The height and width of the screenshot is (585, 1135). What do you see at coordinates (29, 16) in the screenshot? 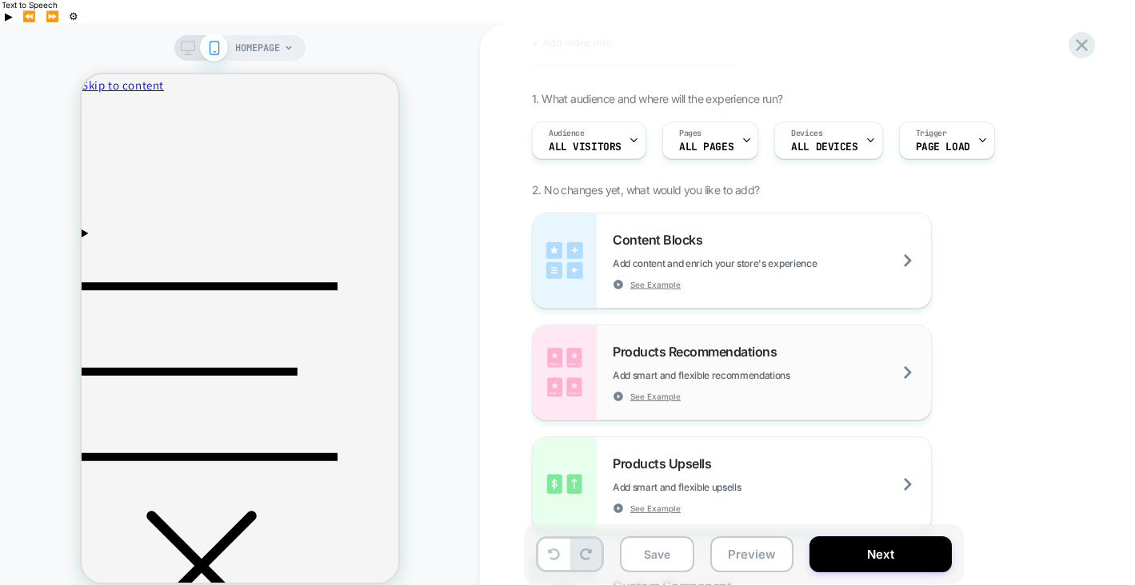
I see `button: Previous` at bounding box center [29, 16].